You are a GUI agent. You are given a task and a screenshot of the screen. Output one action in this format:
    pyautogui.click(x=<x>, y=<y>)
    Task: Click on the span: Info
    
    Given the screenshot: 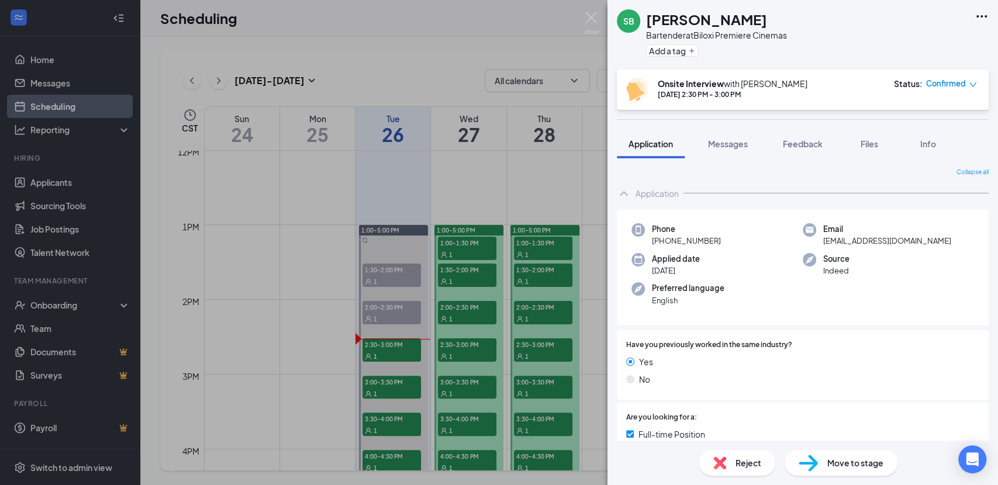 What is the action you would take?
    pyautogui.click(x=928, y=144)
    